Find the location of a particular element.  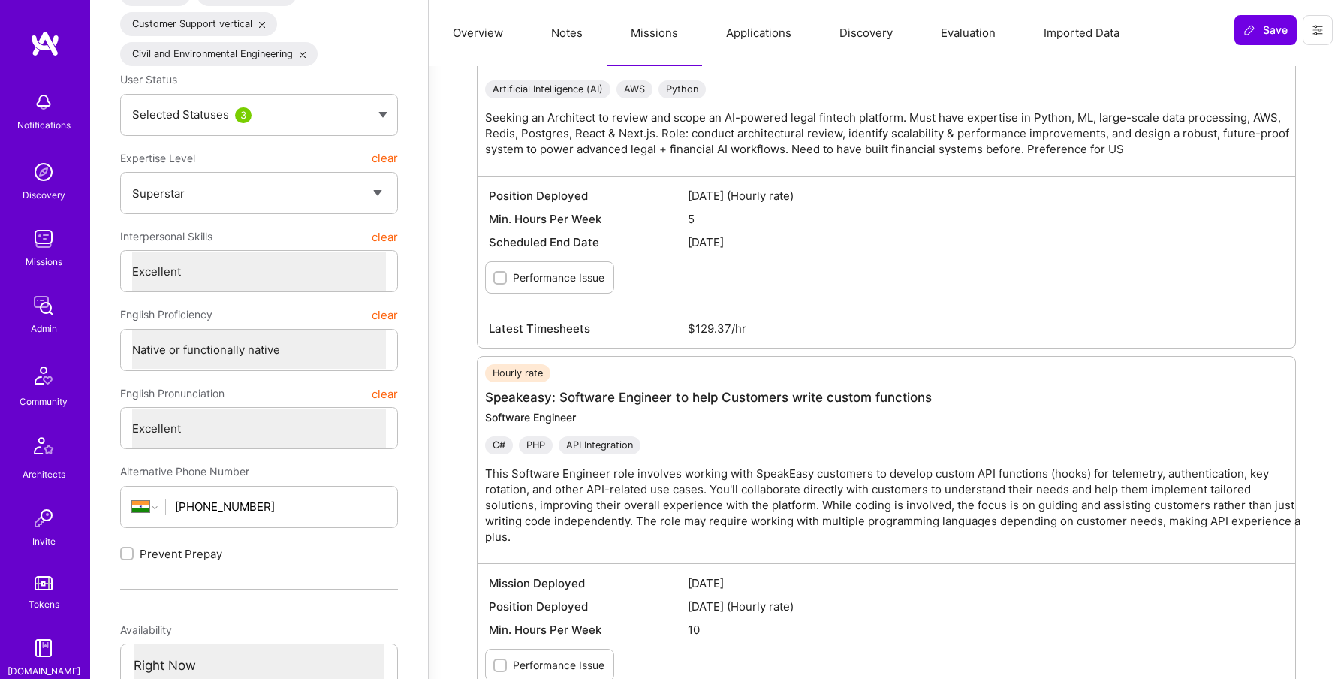

div: Python is located at coordinates (682, 89).